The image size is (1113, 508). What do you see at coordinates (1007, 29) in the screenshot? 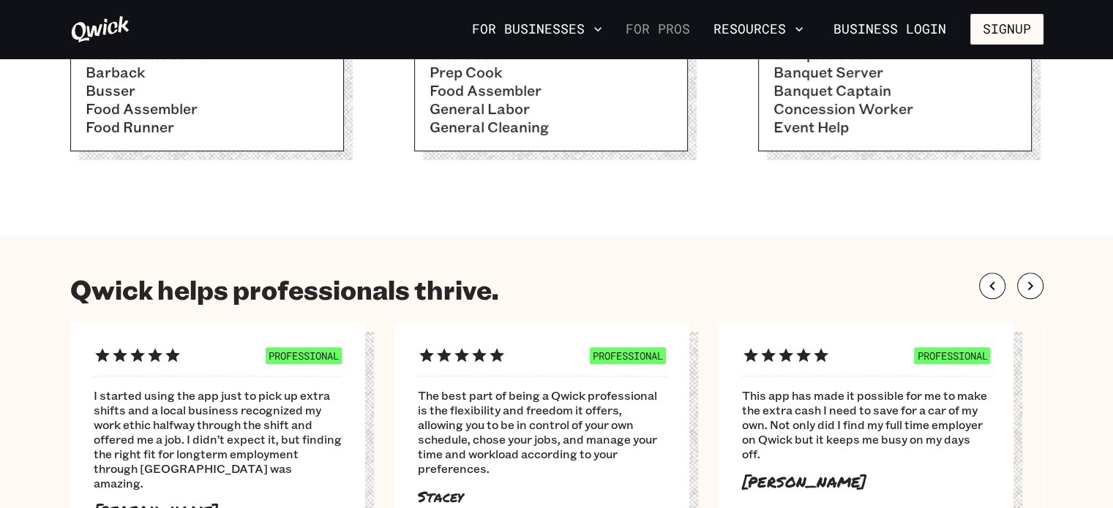
I see `button: Signup` at bounding box center [1007, 29].